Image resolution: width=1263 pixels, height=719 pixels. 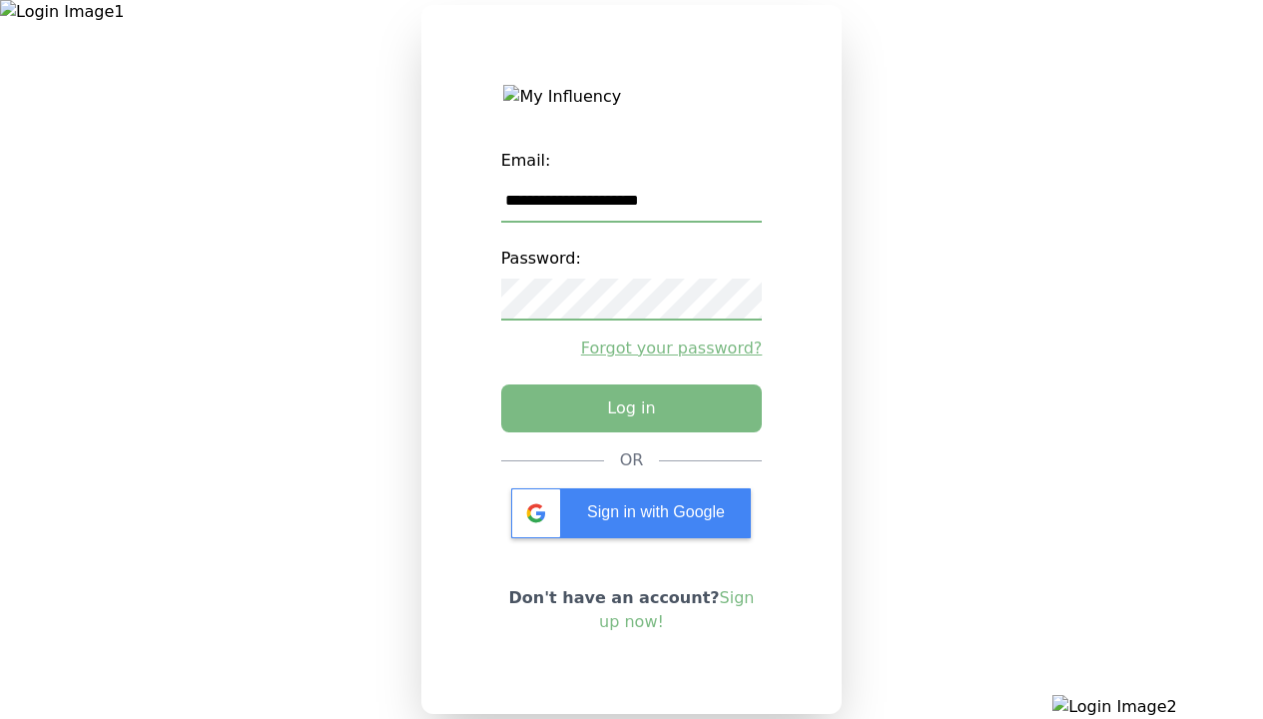 I want to click on div: OR, so click(x=632, y=460).